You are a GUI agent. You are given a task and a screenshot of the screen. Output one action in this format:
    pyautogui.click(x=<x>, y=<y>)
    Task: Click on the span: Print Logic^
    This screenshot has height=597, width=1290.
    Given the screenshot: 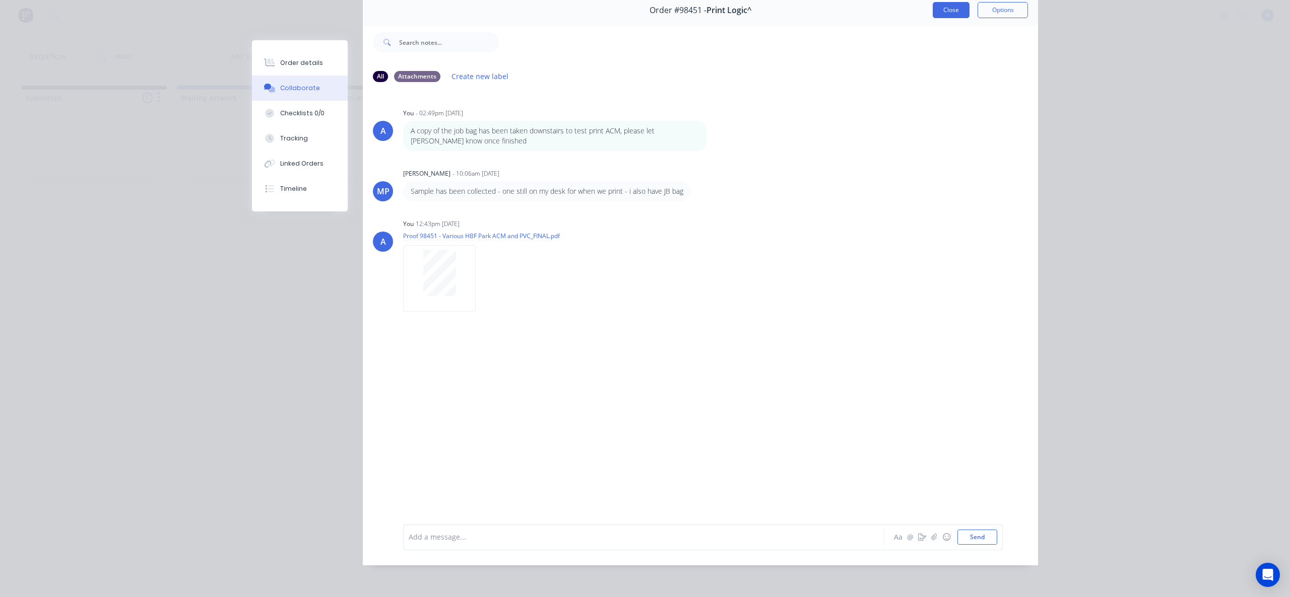 What is the action you would take?
    pyautogui.click(x=729, y=10)
    